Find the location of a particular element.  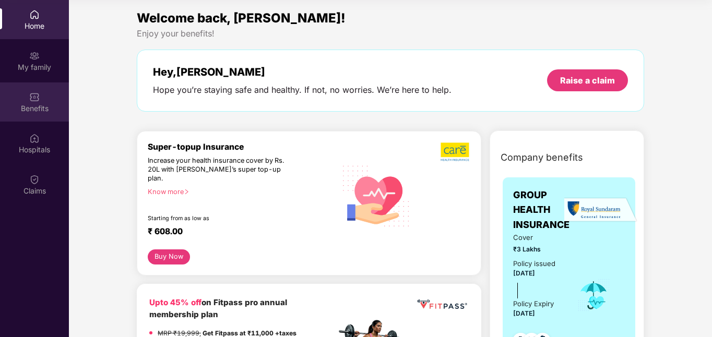

img: fppp.png is located at coordinates (442, 305).